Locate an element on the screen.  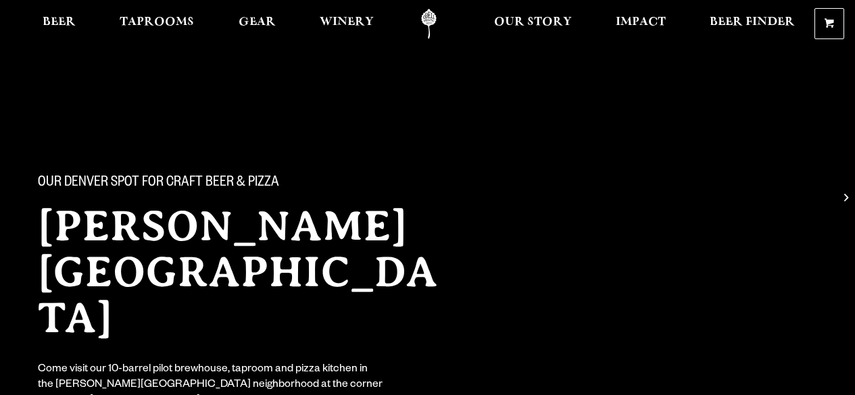
span: Taprooms is located at coordinates (157, 22).